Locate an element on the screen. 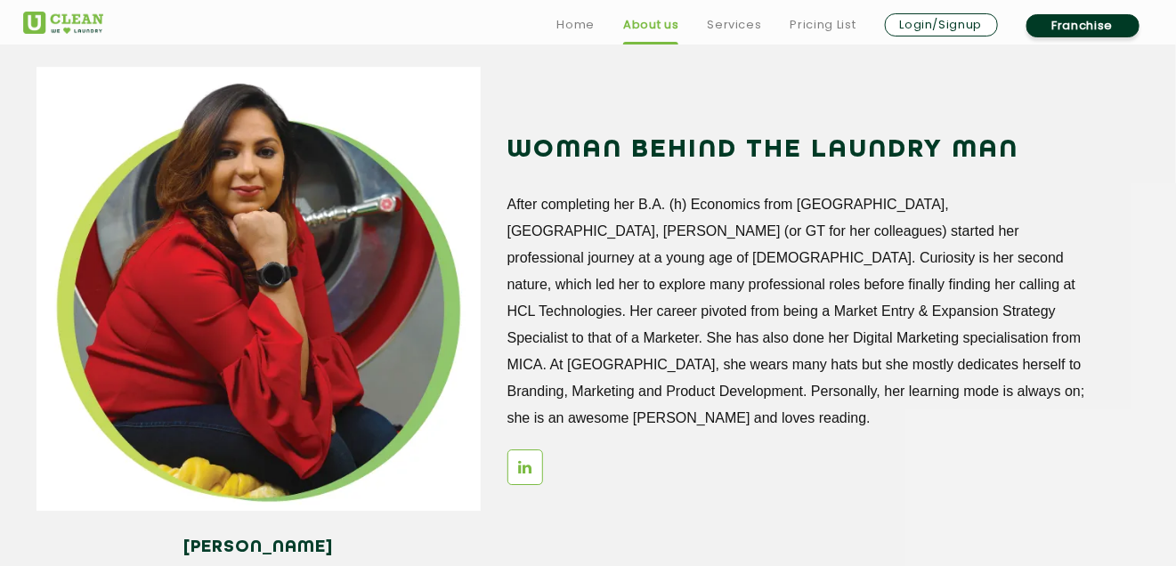 The width and height of the screenshot is (1176, 566). a: Login/Signup is located at coordinates (941, 25).